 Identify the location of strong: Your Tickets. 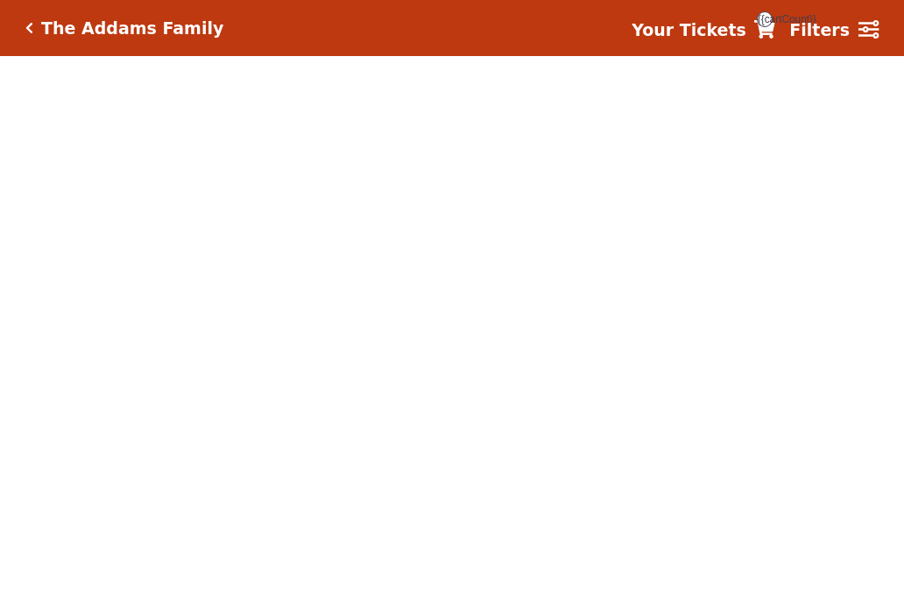
(689, 30).